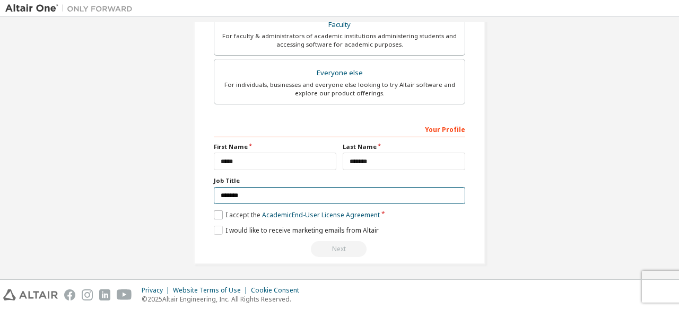 Image resolution: width=679 pixels, height=310 pixels. I want to click on label: Job Title, so click(340, 181).